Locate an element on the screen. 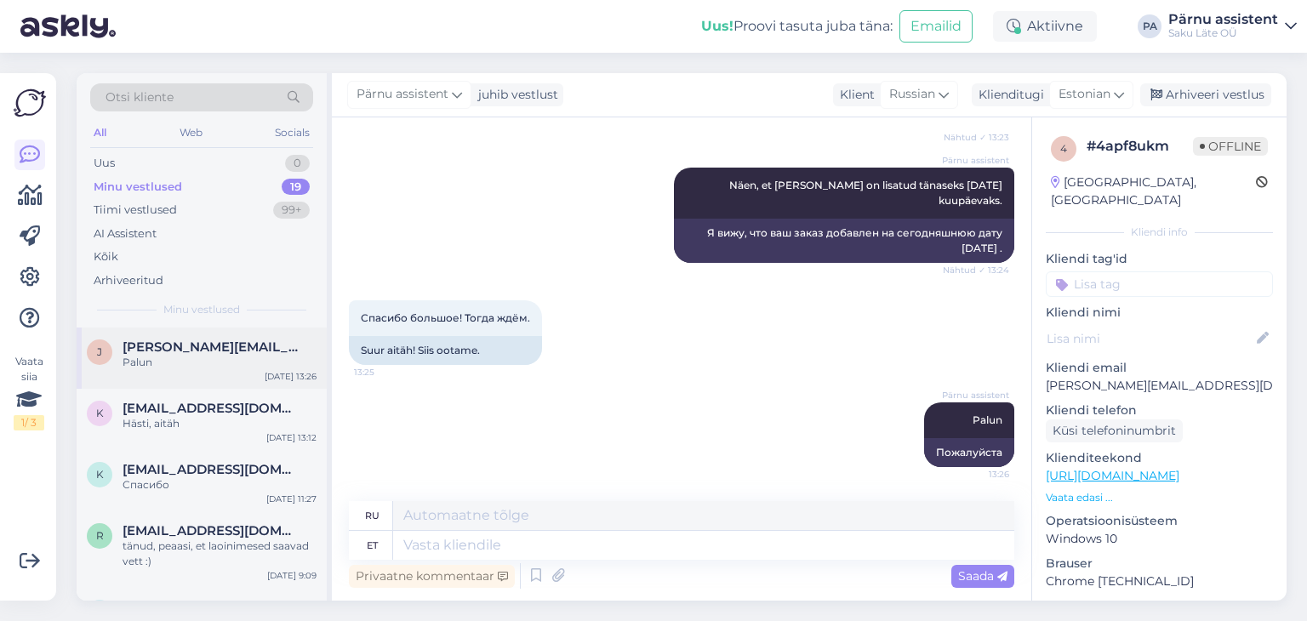  p: Brauser is located at coordinates (1159, 563).